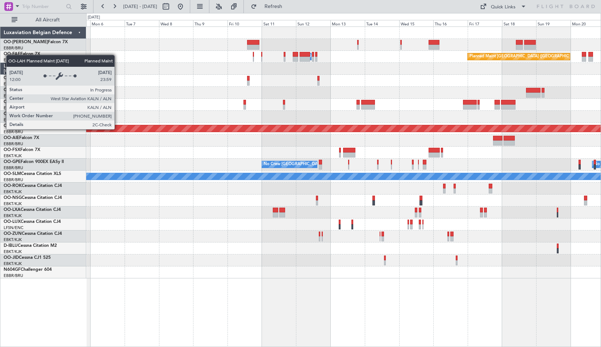  I want to click on a: OO-HHOFalcon 8X, so click(23, 102).